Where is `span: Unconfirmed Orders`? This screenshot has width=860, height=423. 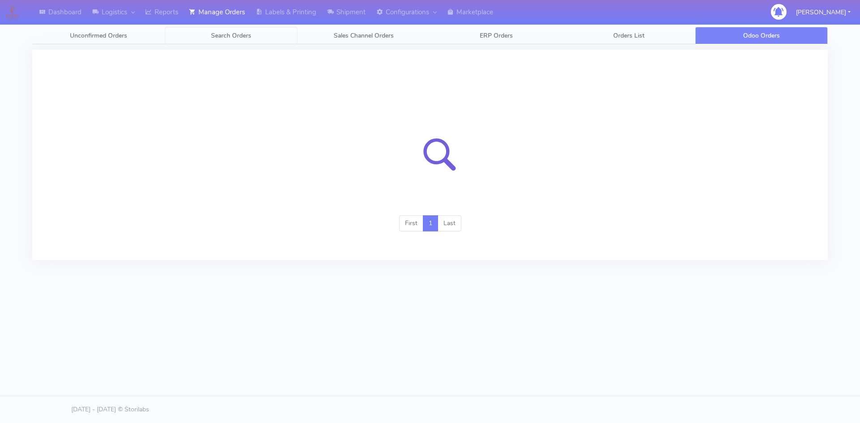 span: Unconfirmed Orders is located at coordinates (99, 35).